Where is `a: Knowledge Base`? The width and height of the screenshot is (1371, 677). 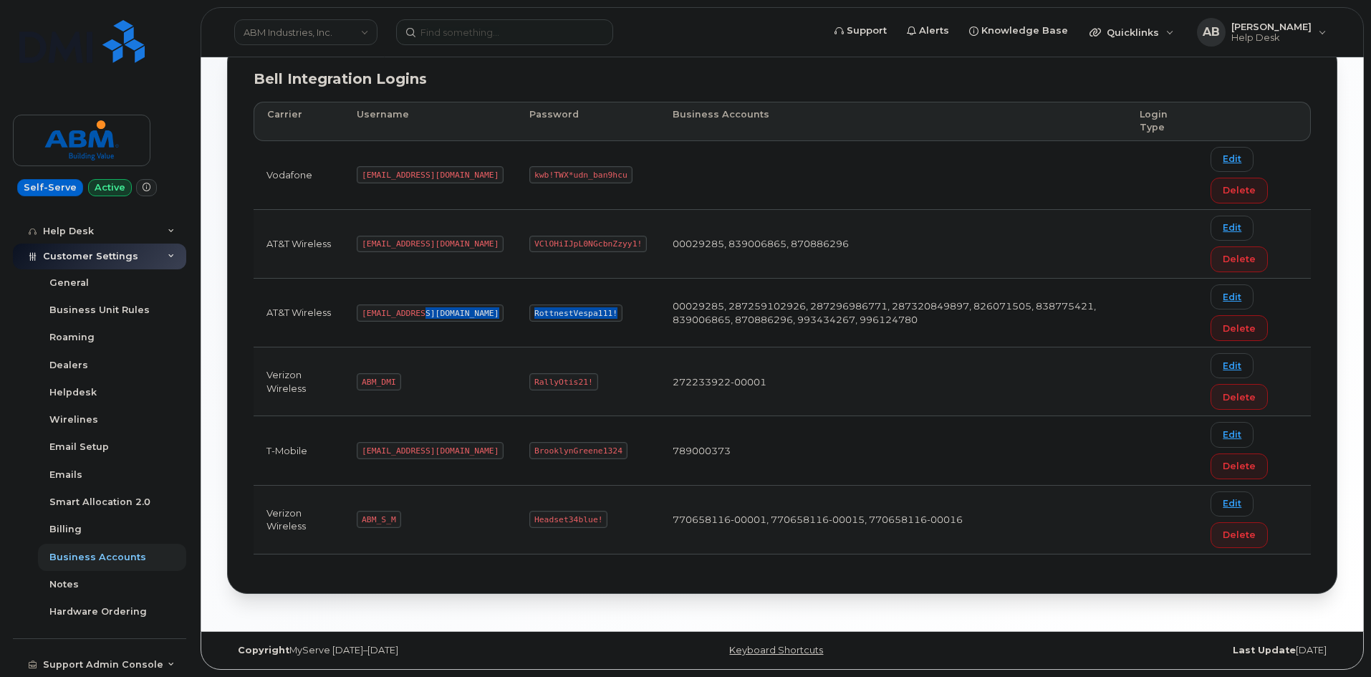
a: Knowledge Base is located at coordinates (1018, 31).